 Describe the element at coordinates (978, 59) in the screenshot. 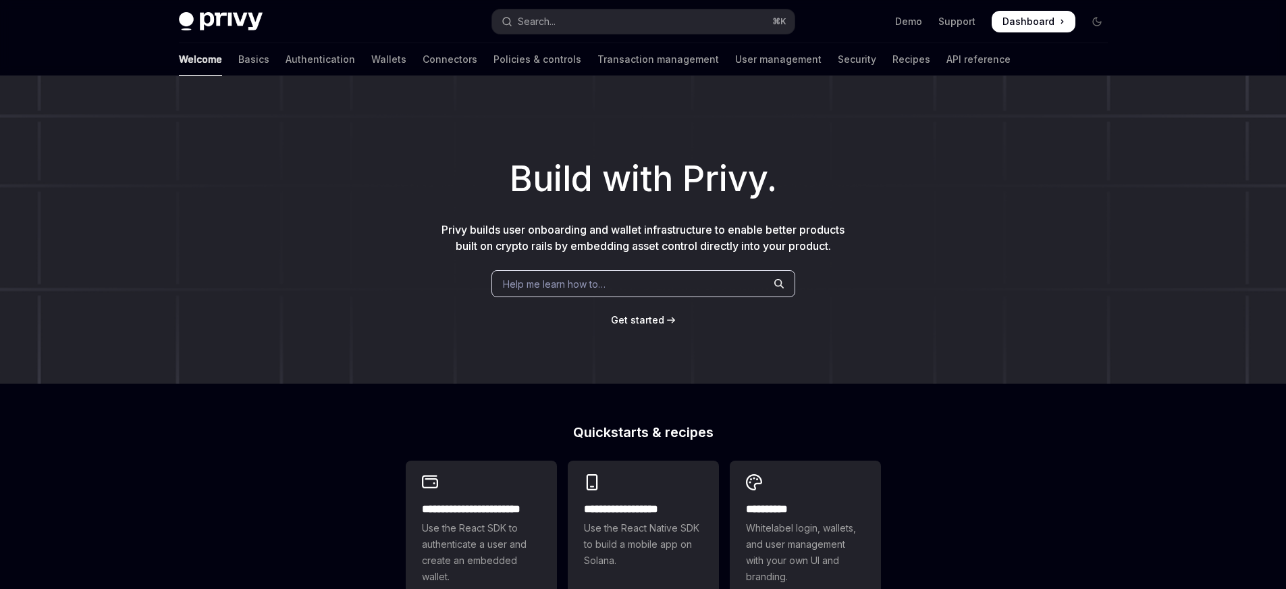

I see `a: API reference` at that location.